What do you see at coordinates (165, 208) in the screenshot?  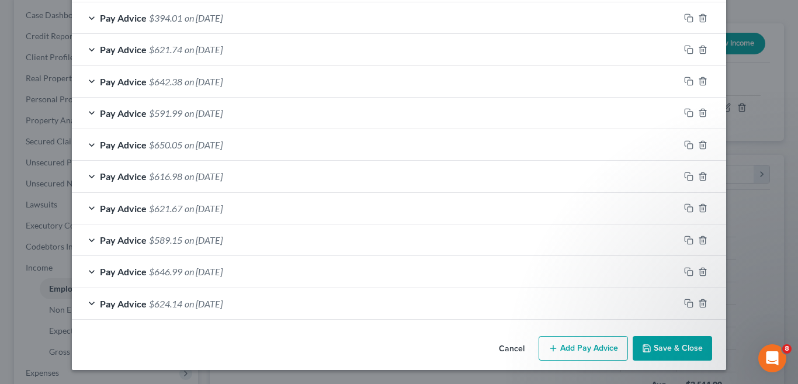 I see `span: $621.67` at bounding box center [165, 208].